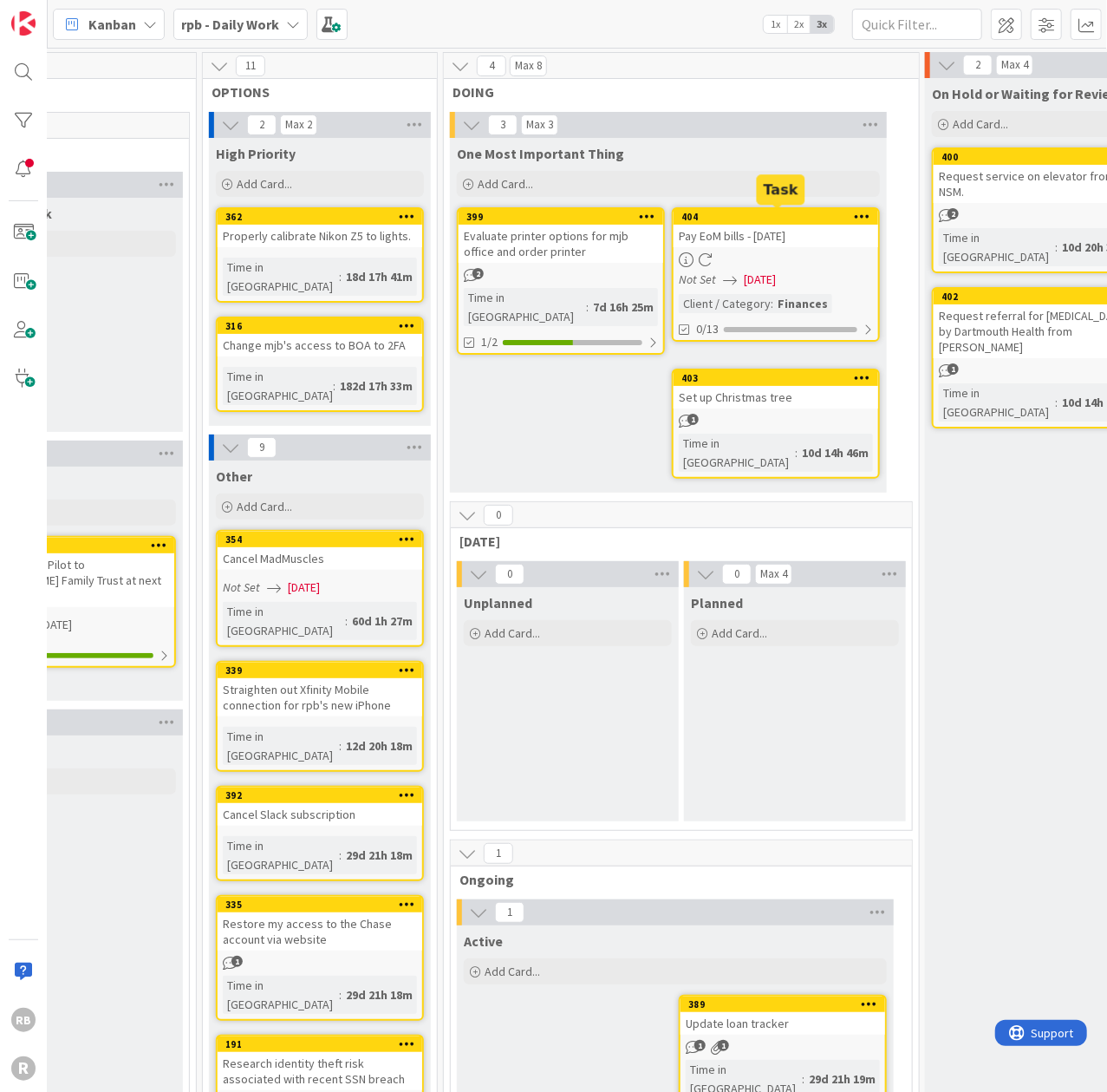  Describe the element at coordinates (379, 994) in the screenshot. I see `div: 29d 21h 18m` at that location.